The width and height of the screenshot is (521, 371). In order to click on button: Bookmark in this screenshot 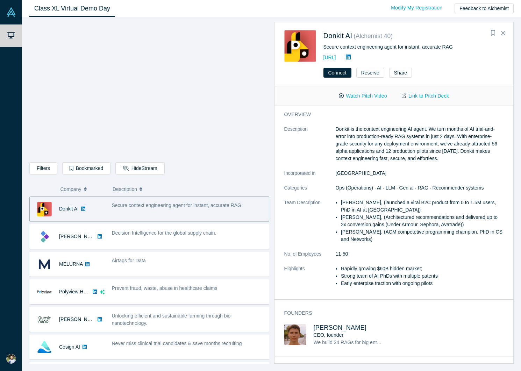, I will do `click(493, 33)`.